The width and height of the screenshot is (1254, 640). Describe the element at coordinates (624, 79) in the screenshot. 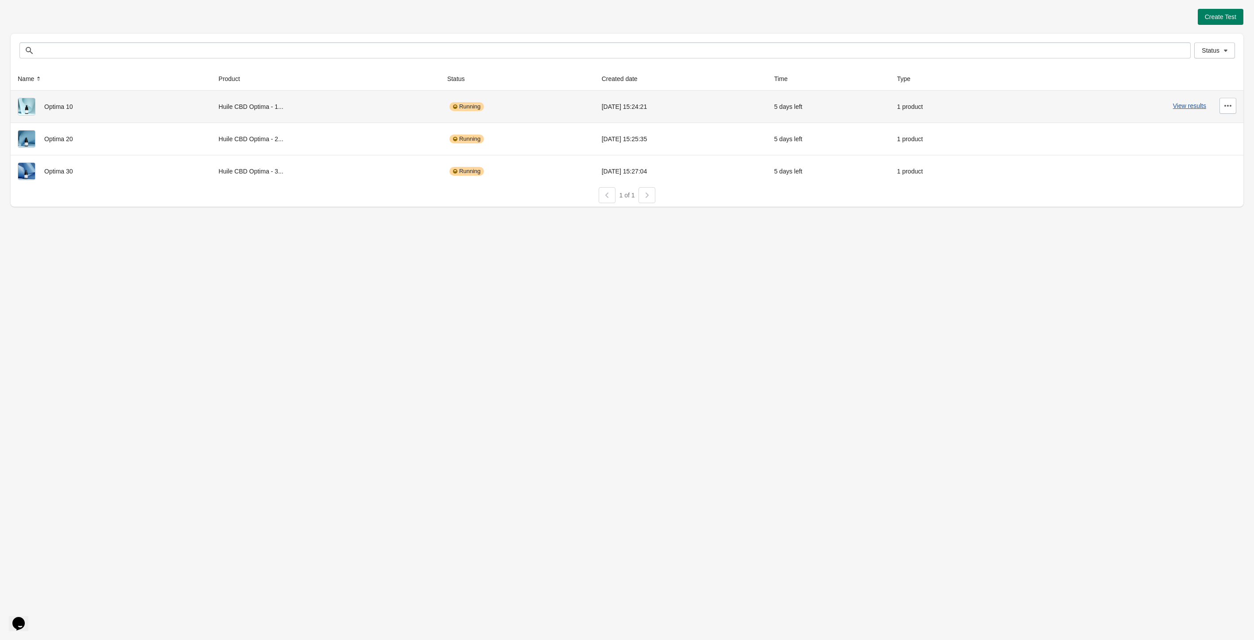

I see `button: Created date` at that location.